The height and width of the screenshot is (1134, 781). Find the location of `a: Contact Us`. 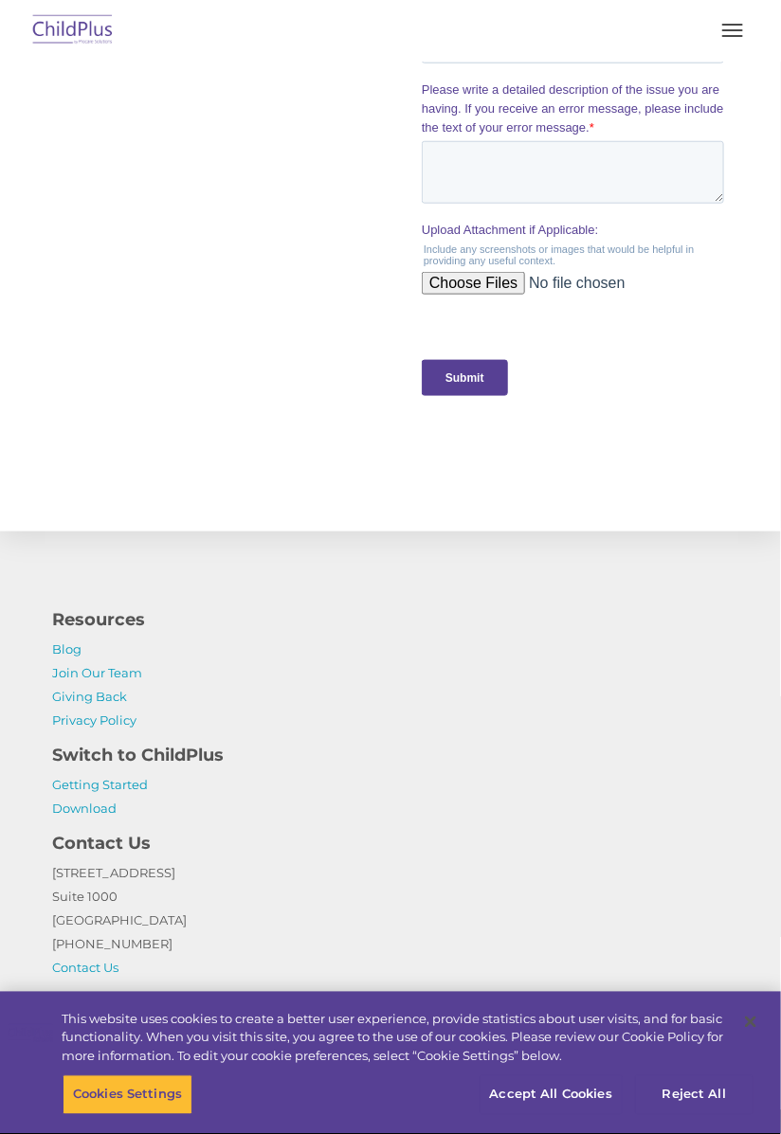

a: Contact Us is located at coordinates (85, 968).